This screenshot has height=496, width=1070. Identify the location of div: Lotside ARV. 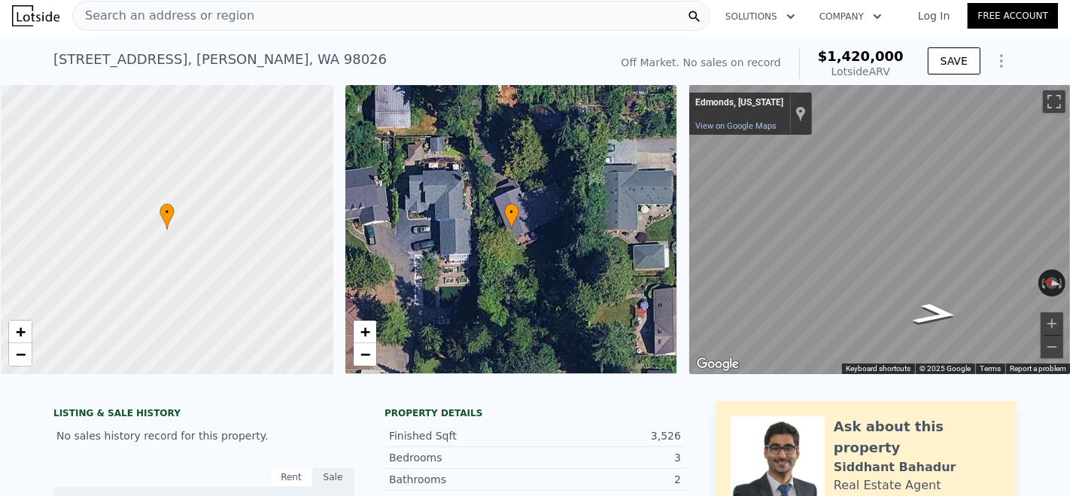
(861, 71).